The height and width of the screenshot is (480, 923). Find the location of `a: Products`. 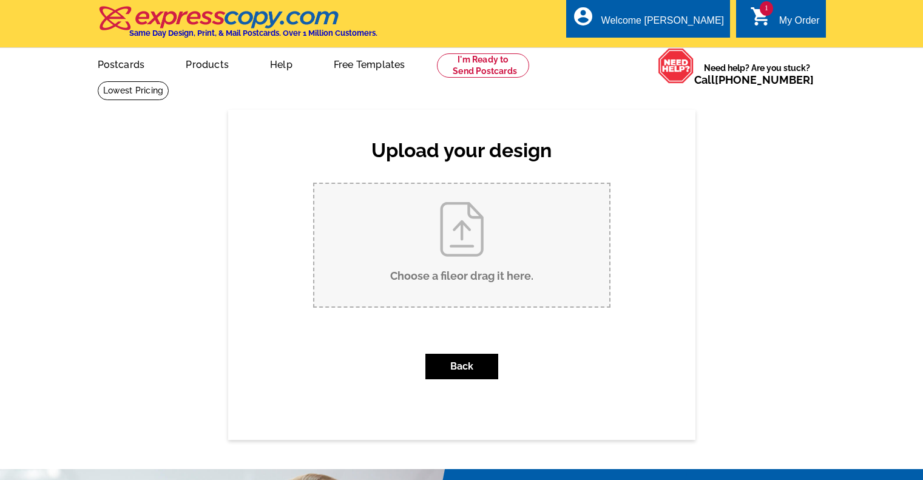

a: Products is located at coordinates (207, 63).